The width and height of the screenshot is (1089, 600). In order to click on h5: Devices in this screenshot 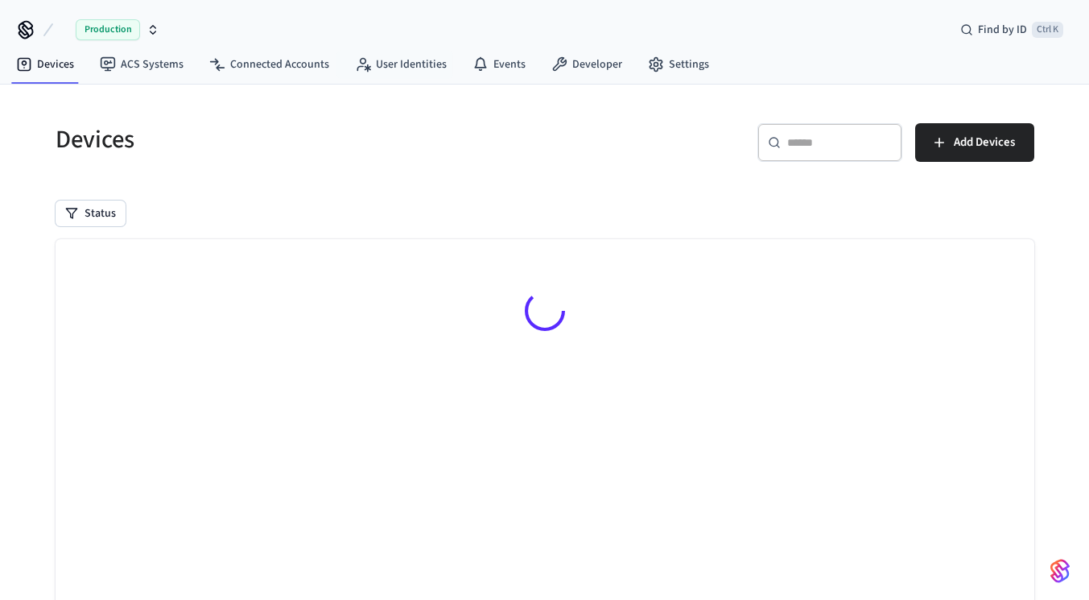, I will do `click(295, 139)`.